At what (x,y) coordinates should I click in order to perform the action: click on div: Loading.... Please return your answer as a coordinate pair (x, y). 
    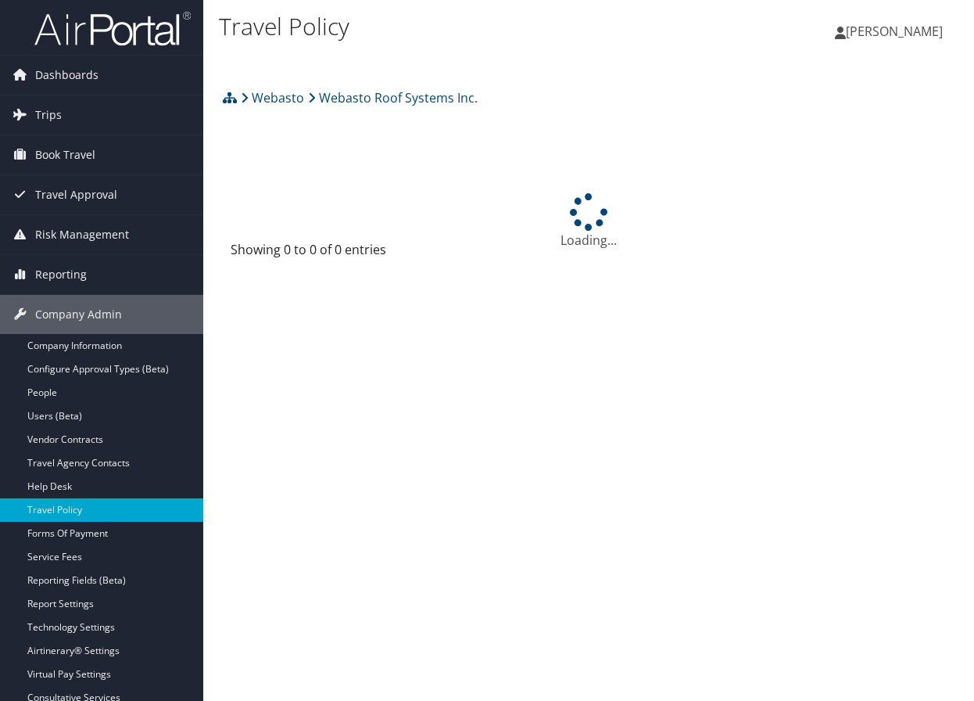
    Looking at the image, I should click on (589, 221).